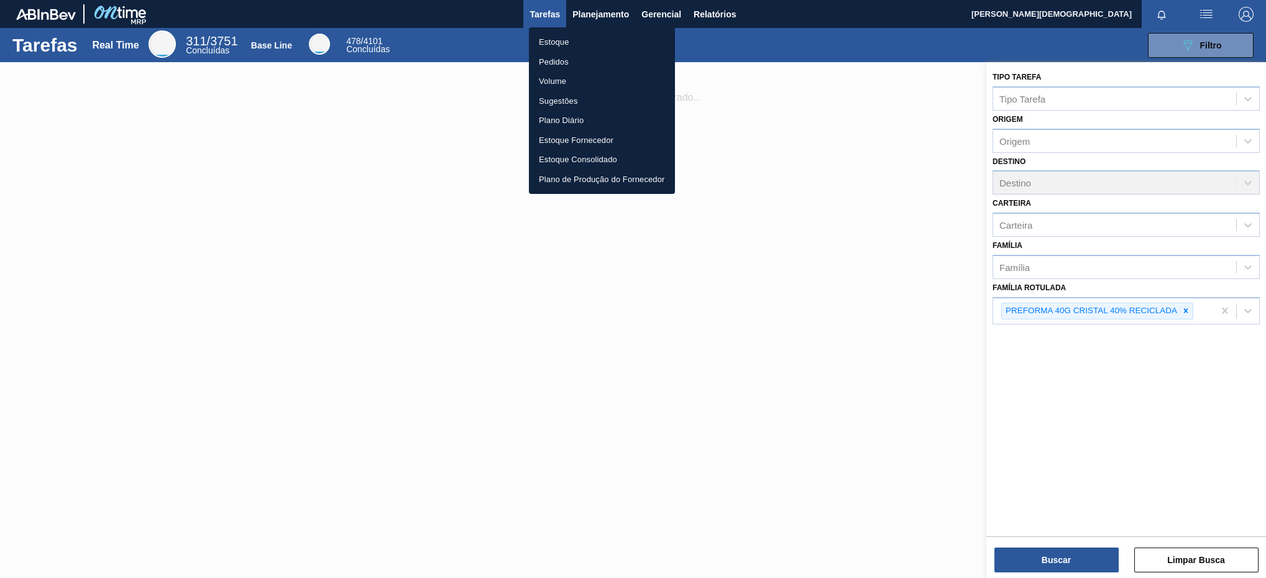 The image size is (1266, 578). I want to click on li: Estoque, so click(601, 42).